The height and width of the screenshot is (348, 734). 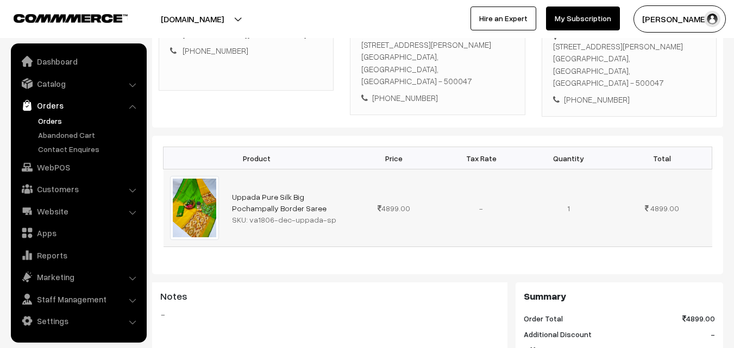 I want to click on a: Abandoned Cart, so click(x=89, y=135).